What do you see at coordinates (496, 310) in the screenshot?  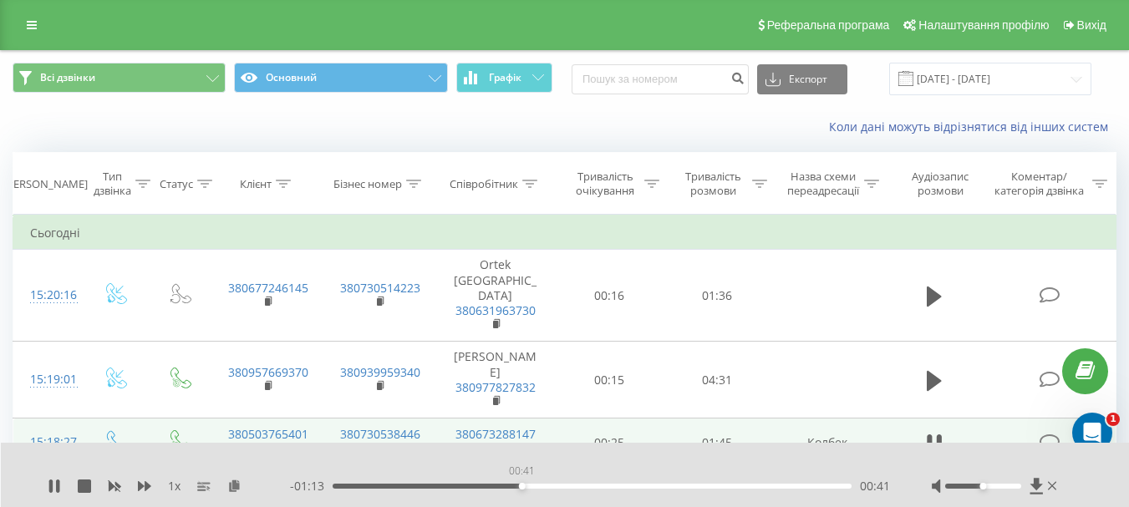 I see `a: 380631963730` at bounding box center [496, 310].